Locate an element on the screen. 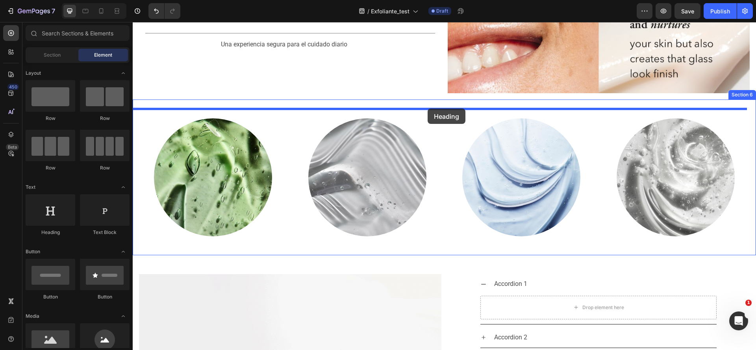 This screenshot has width=756, height=350. span: Element is located at coordinates (103, 55).